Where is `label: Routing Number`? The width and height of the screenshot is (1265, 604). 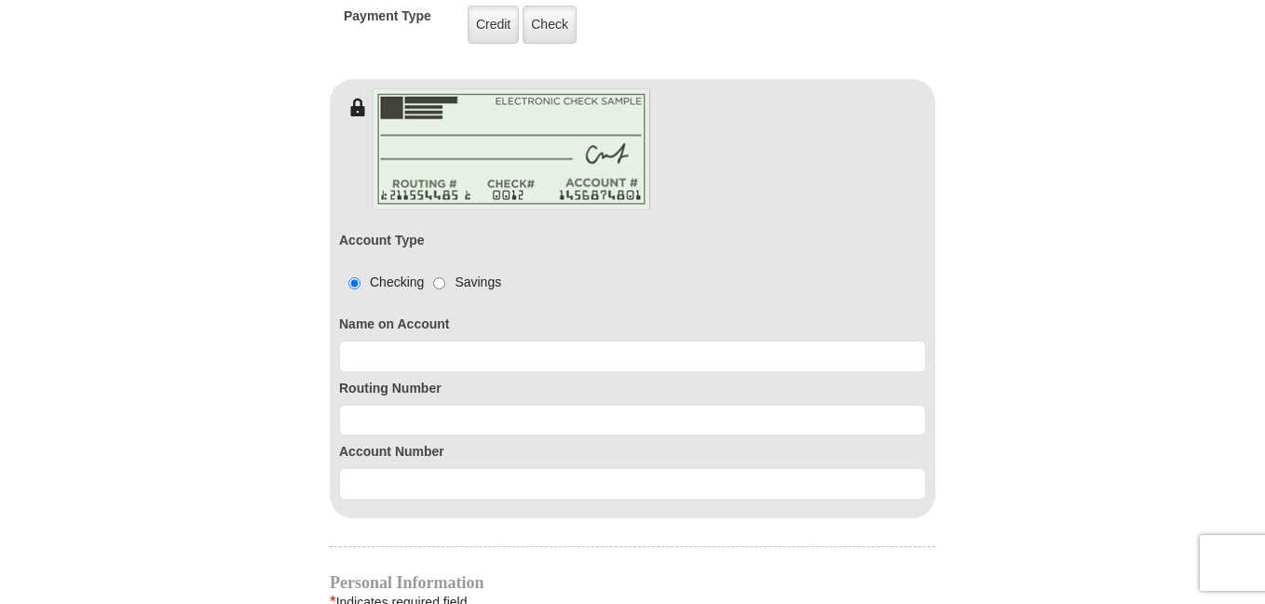
label: Routing Number is located at coordinates (632, 388).